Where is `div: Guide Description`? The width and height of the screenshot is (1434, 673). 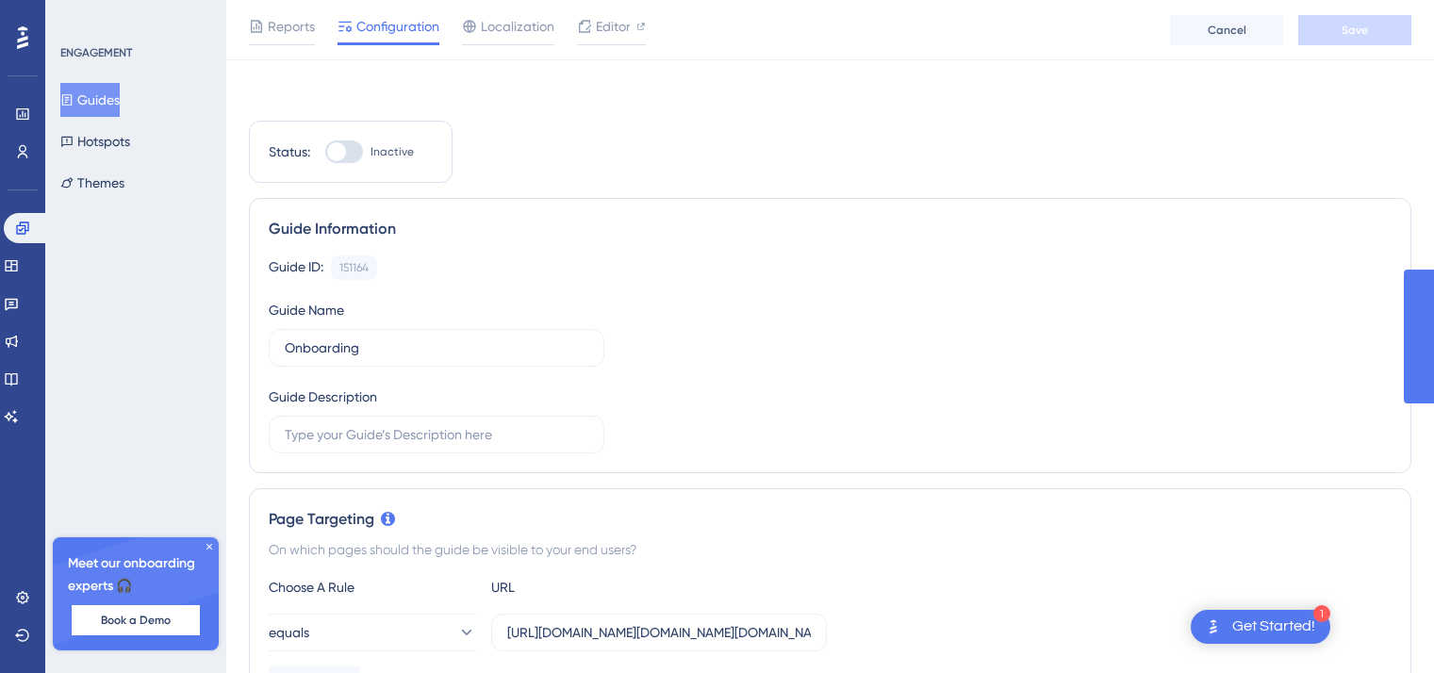
div: Guide Description is located at coordinates (322, 397).